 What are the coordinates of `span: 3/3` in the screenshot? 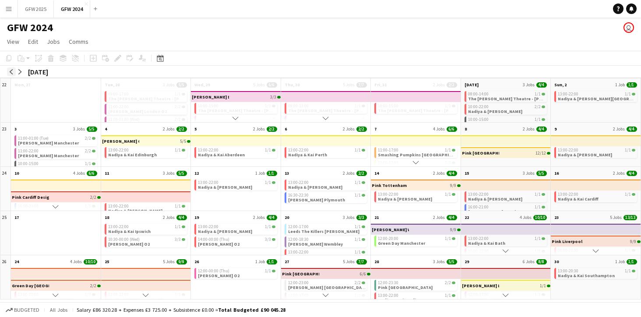 It's located at (184, 240).